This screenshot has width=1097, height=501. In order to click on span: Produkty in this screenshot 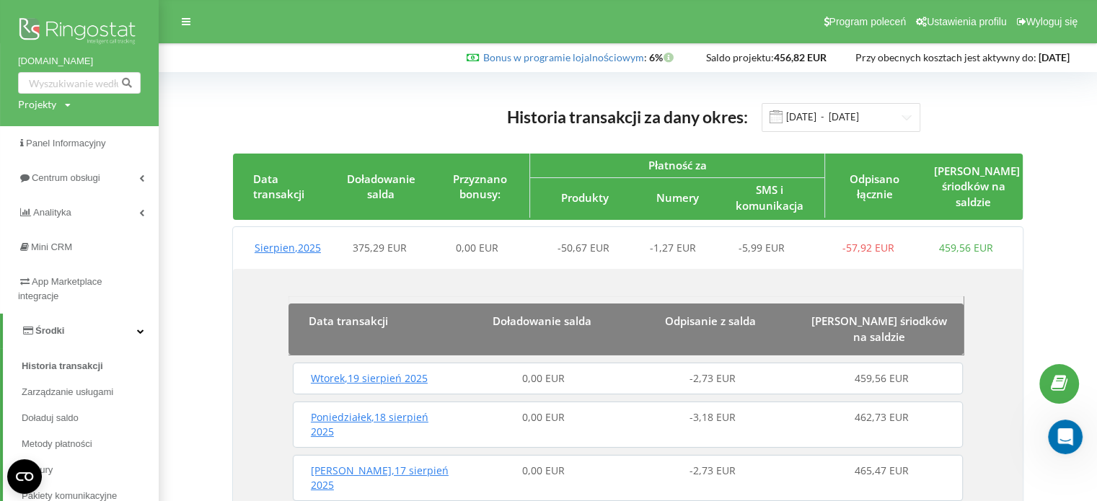, I will do `click(585, 198)`.